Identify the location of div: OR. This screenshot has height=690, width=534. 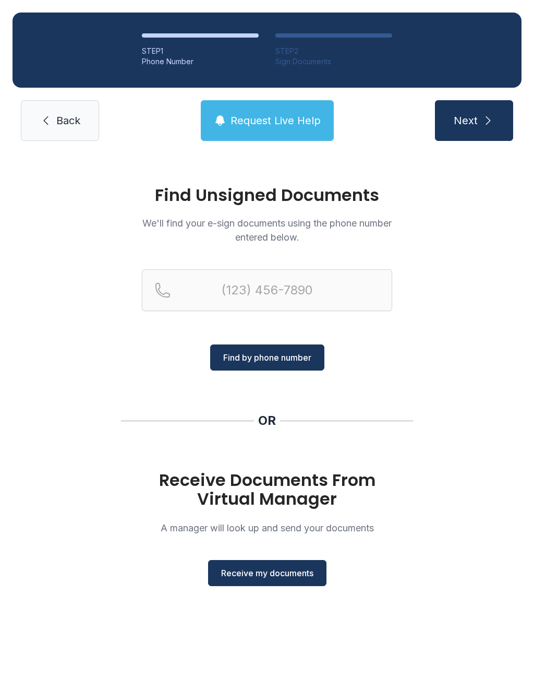
(267, 420).